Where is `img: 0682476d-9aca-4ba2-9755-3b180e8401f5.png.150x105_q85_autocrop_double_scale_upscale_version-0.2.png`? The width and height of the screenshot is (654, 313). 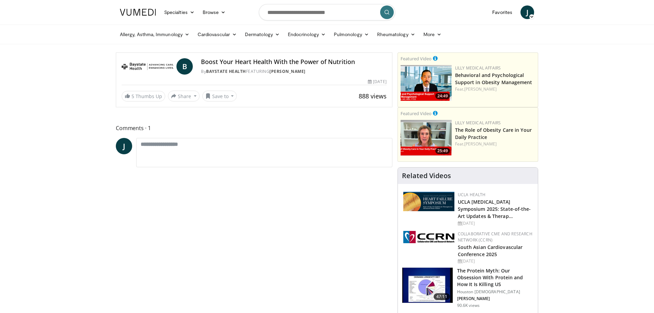
img: 0682476d-9aca-4ba2-9755-3b180e8401f5.png.150x105_q85_autocrop_double_scale_upscale_version-0.2.png is located at coordinates (429, 201).